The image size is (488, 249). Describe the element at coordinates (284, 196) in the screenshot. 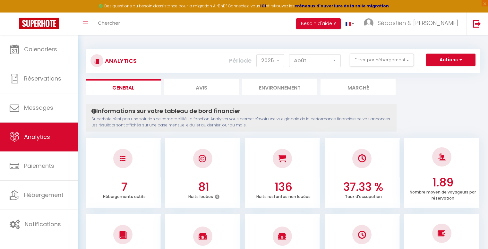

I see `p: Nuits restantes non louées` at that location.